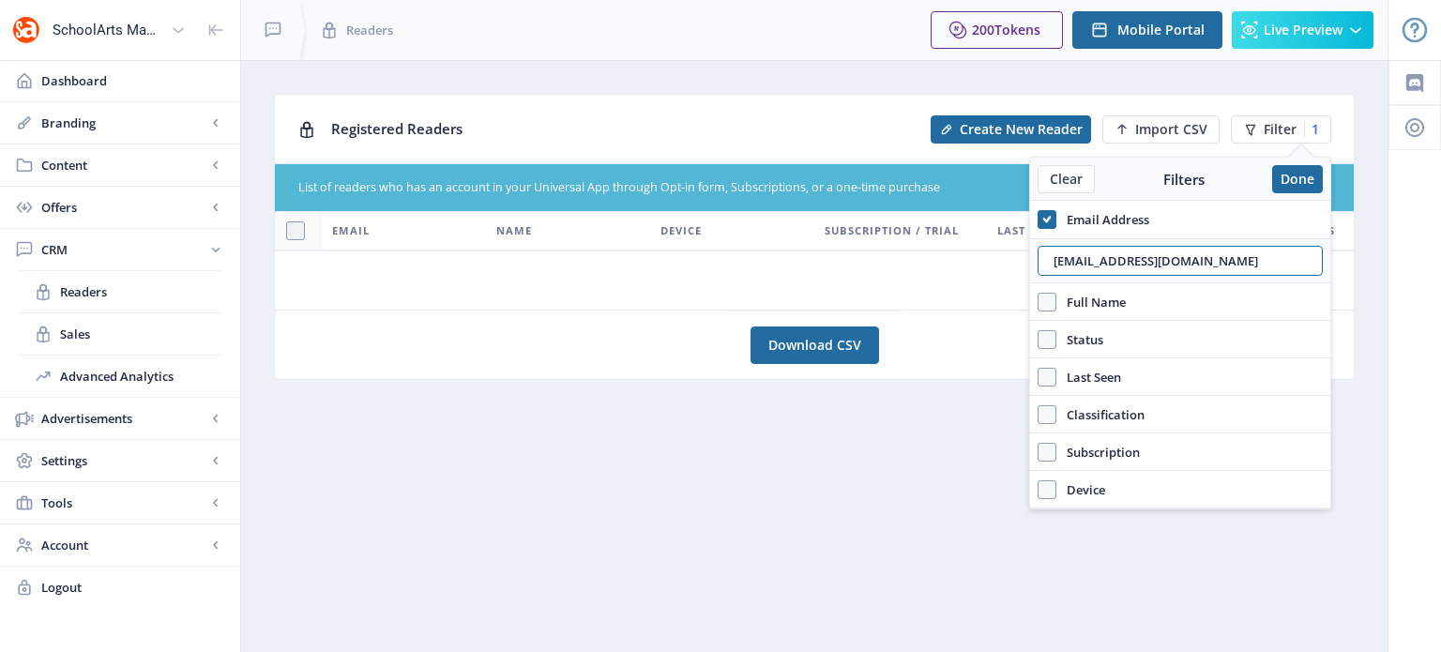 The image size is (1441, 652). Describe the element at coordinates (1281, 129) in the screenshot. I see `button: Filter1` at that location.